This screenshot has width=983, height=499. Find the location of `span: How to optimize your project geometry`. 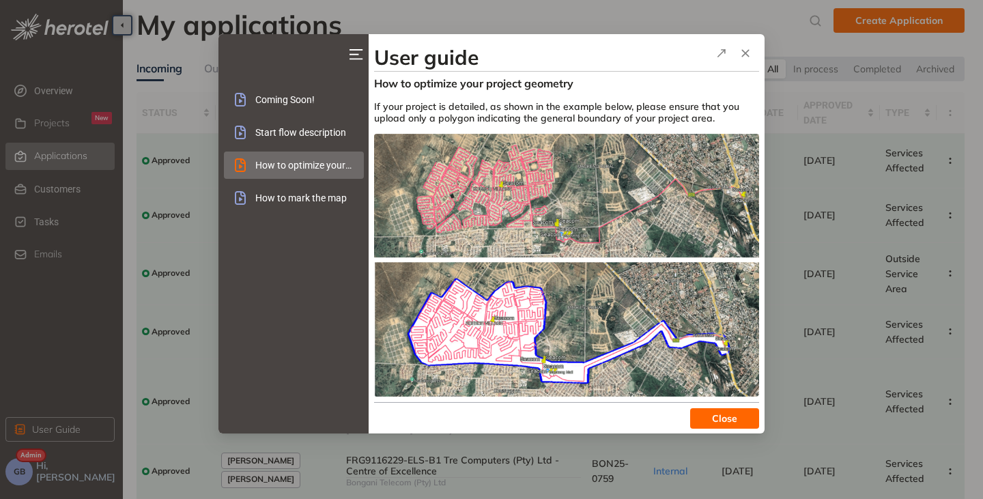

span: How to optimize your project geometry is located at coordinates (304, 165).